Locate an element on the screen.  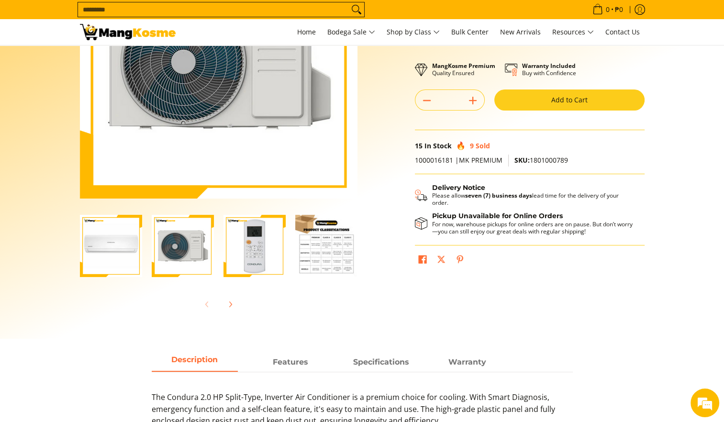
span: In Stock is located at coordinates (438, 146).